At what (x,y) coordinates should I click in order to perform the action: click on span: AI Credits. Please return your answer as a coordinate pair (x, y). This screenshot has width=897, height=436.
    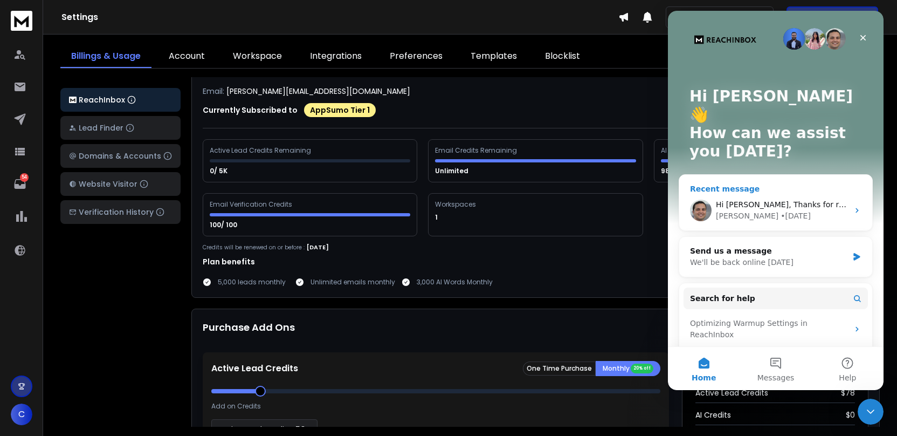
    Looking at the image, I should click on (714, 415).